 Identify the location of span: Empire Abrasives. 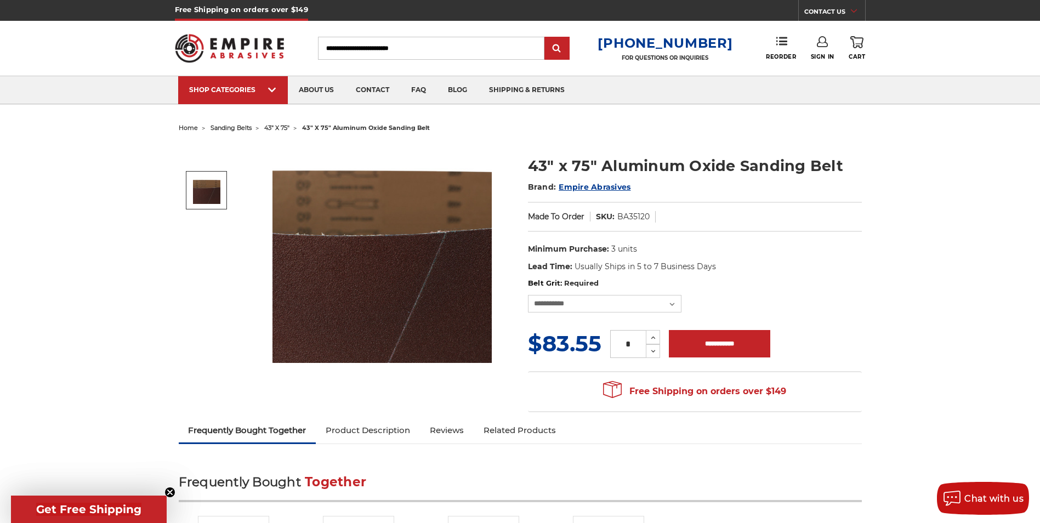
(595, 187).